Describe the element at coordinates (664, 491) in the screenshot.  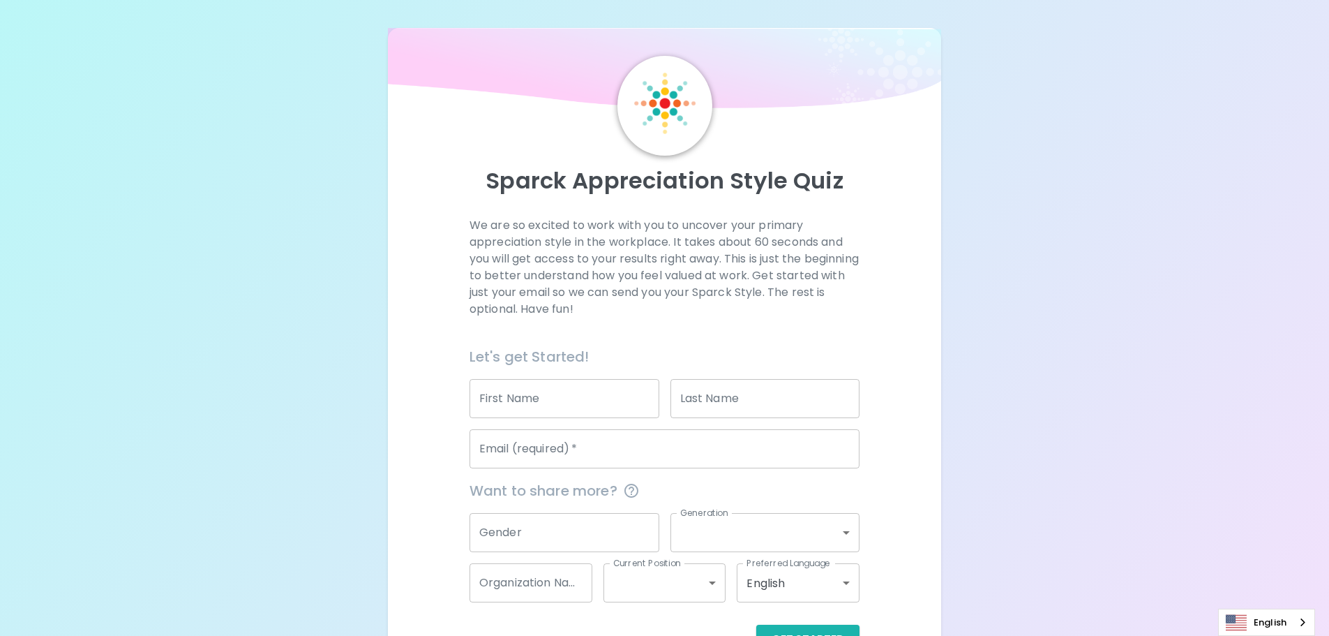
I see `span: Want to share more?` at that location.